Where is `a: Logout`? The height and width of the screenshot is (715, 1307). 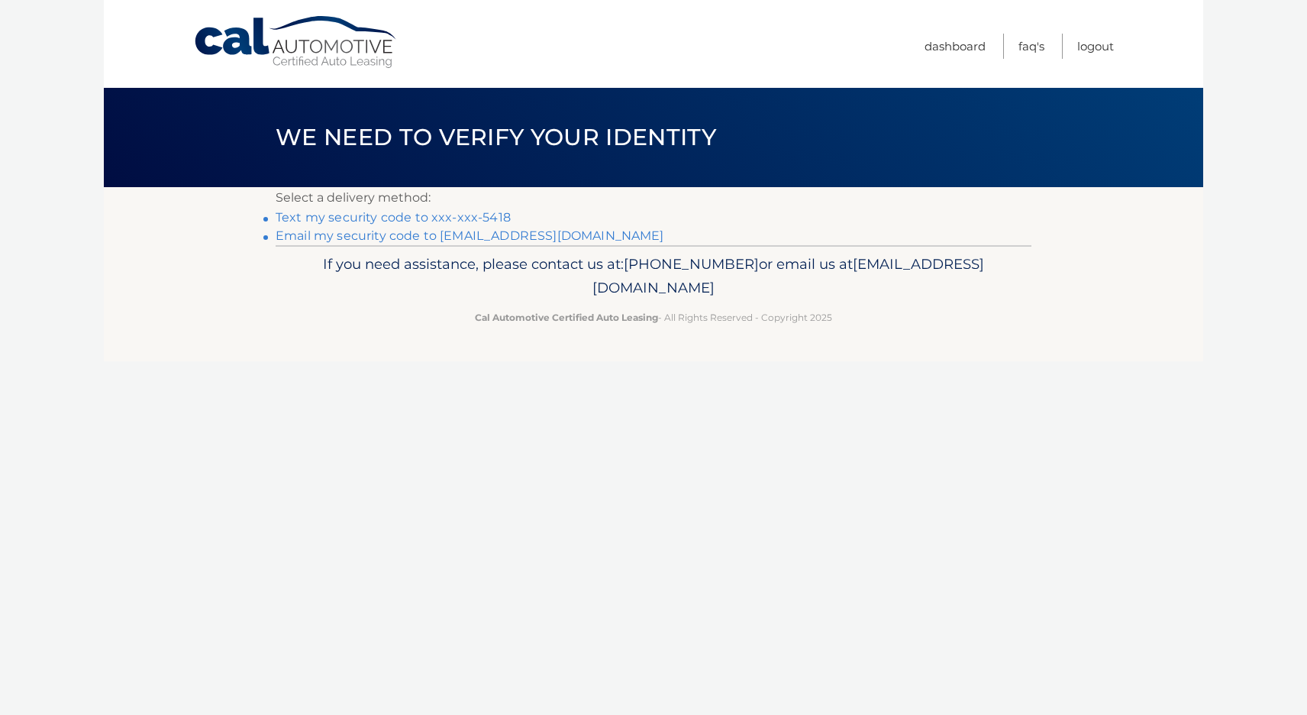 a: Logout is located at coordinates (1096, 46).